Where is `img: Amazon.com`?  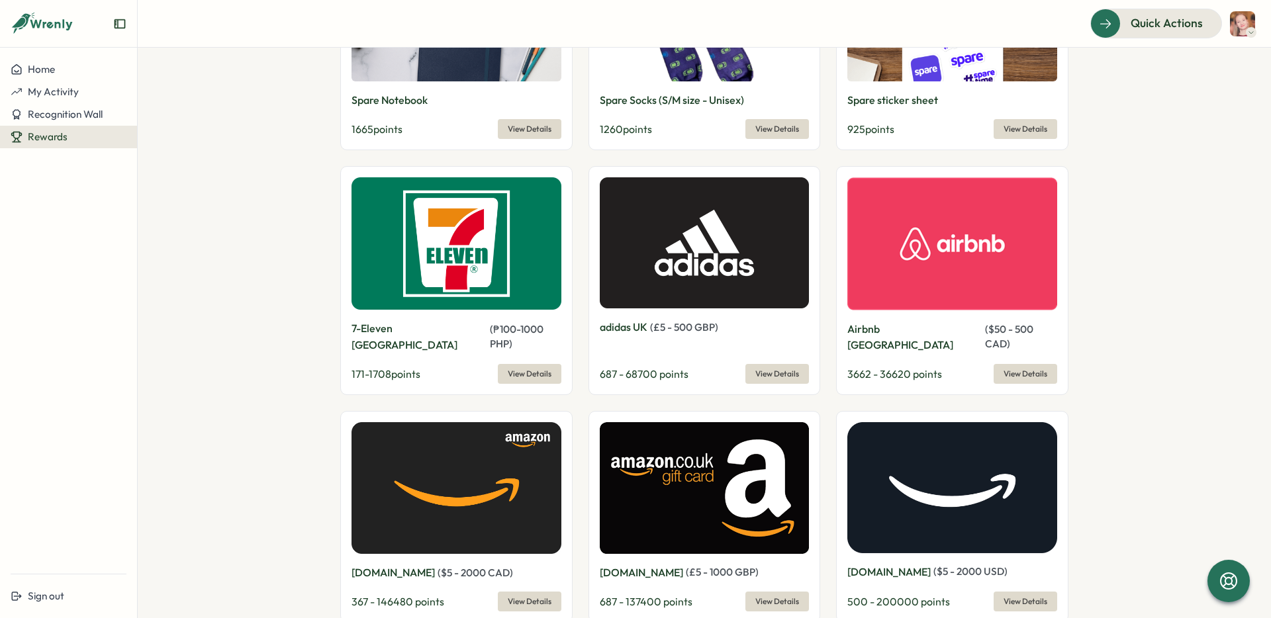 img: Amazon.com is located at coordinates (952, 488).